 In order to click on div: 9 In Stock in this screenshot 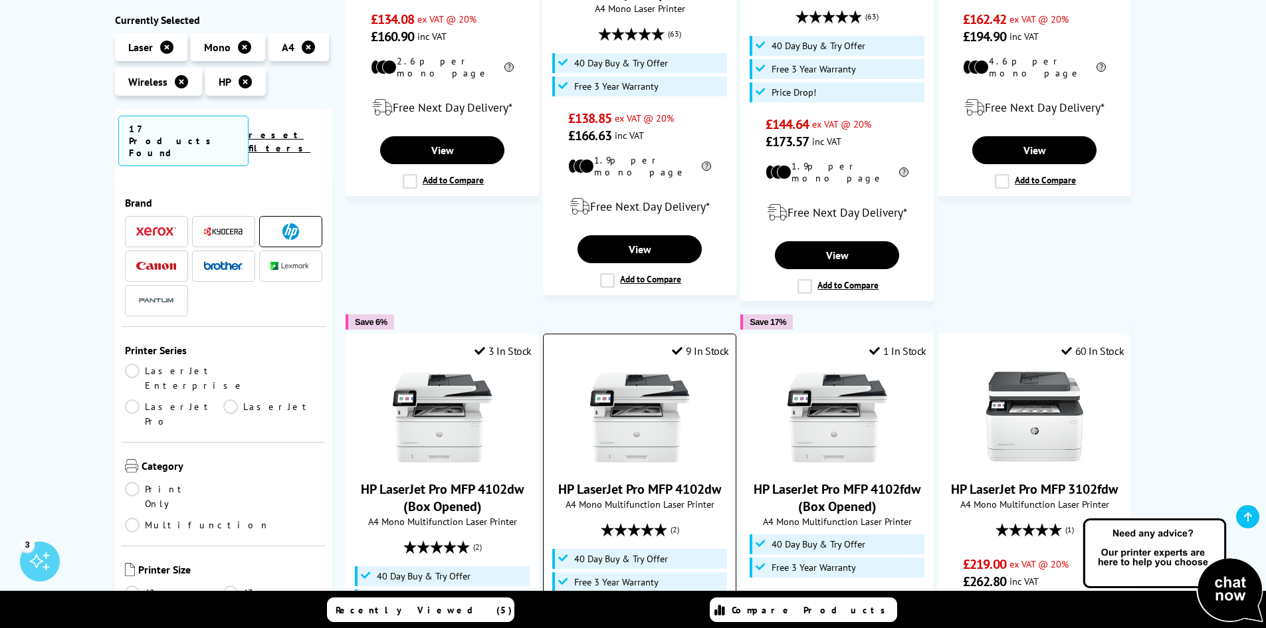, I will do `click(701, 351)`.